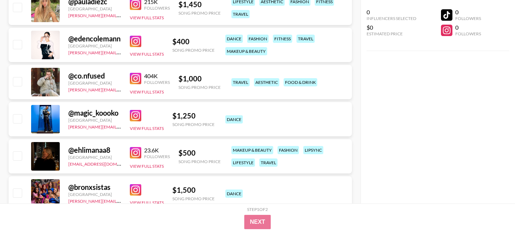 The height and width of the screenshot is (232, 515). What do you see at coordinates (199, 153) in the screenshot?
I see `div: $ 500` at bounding box center [199, 153].